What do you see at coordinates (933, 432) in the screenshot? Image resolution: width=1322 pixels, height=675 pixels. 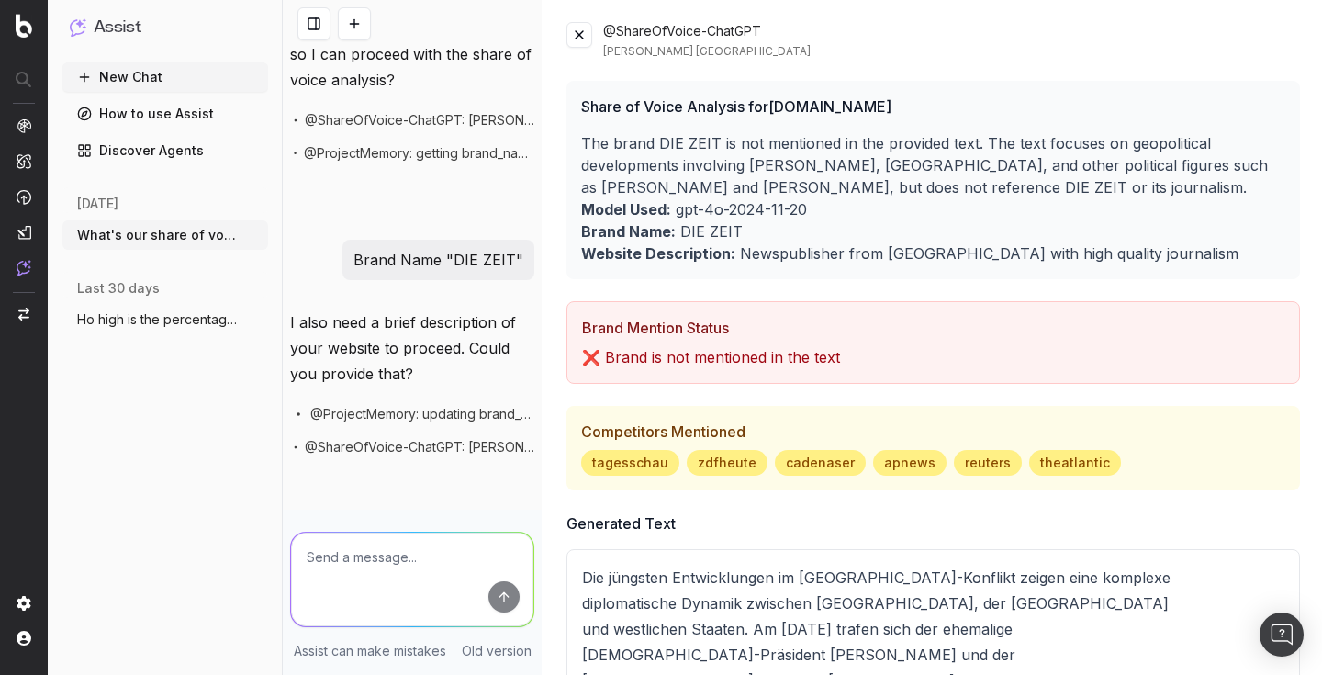 I see `h3: Competitors Mentioned` at bounding box center [933, 432].